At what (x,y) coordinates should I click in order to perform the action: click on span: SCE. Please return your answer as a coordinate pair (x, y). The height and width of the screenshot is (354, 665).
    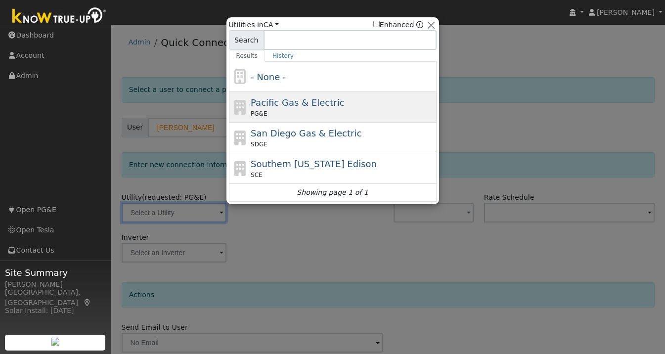
    Looking at the image, I should click on (257, 175).